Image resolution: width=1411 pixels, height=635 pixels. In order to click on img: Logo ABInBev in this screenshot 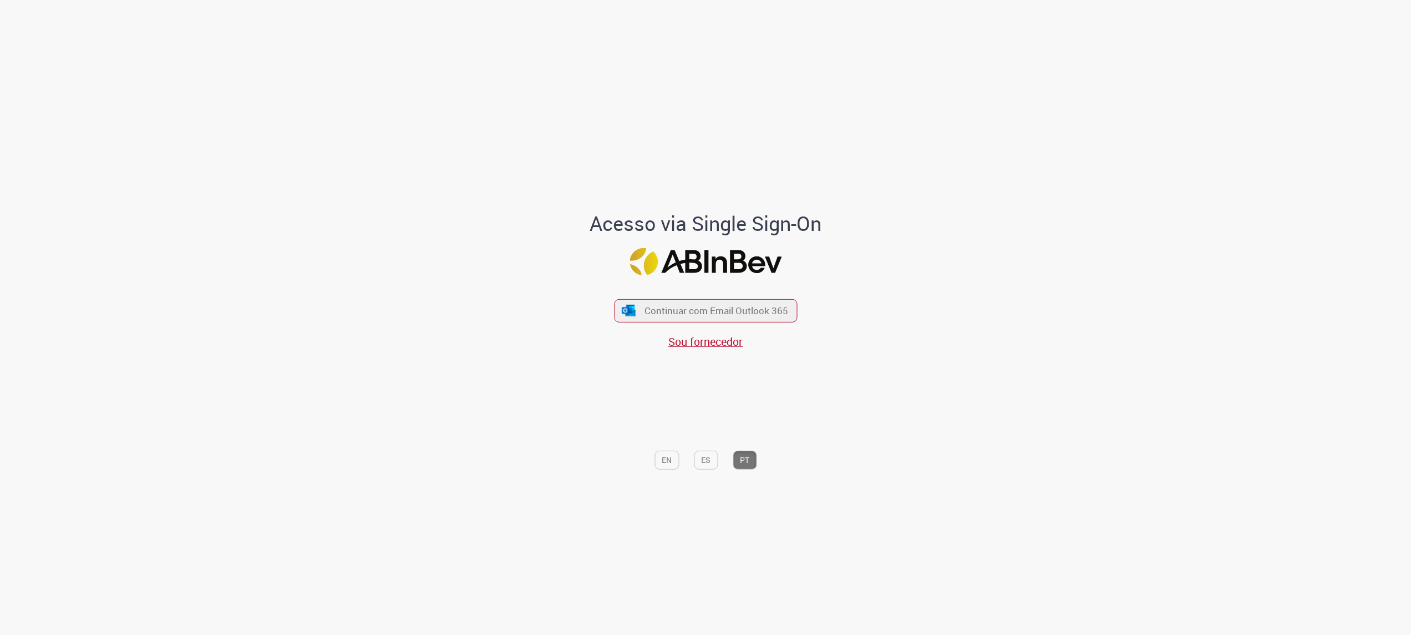, I will do `click(706, 261)`.